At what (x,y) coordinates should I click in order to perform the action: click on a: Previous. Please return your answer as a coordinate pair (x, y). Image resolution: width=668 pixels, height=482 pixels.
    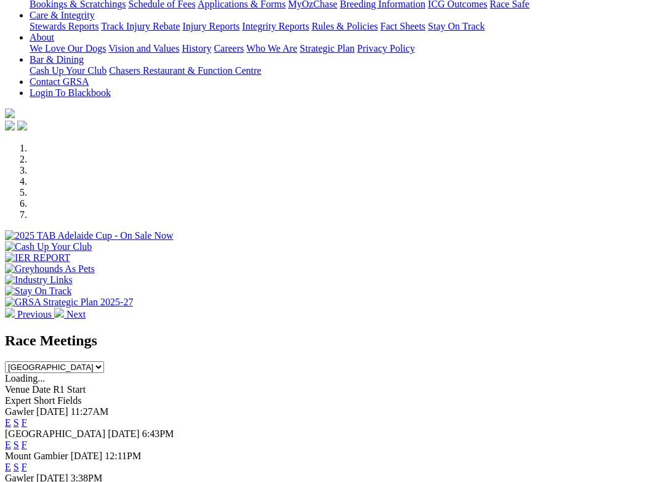
    Looking at the image, I should click on (30, 314).